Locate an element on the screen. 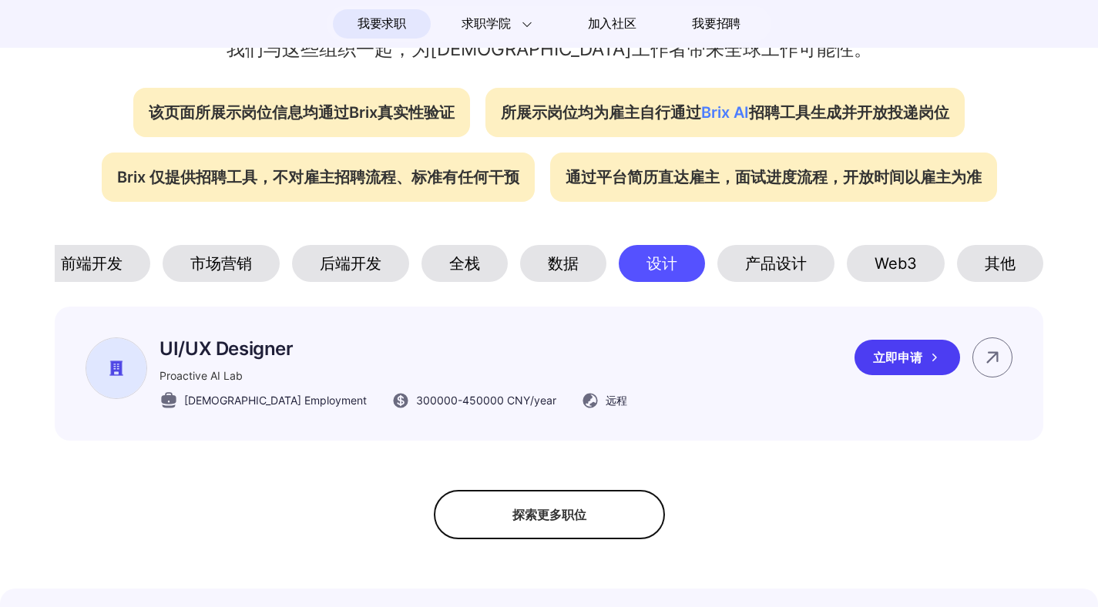 The height and width of the screenshot is (607, 1098). span: 我要求职 is located at coordinates (381, 24).